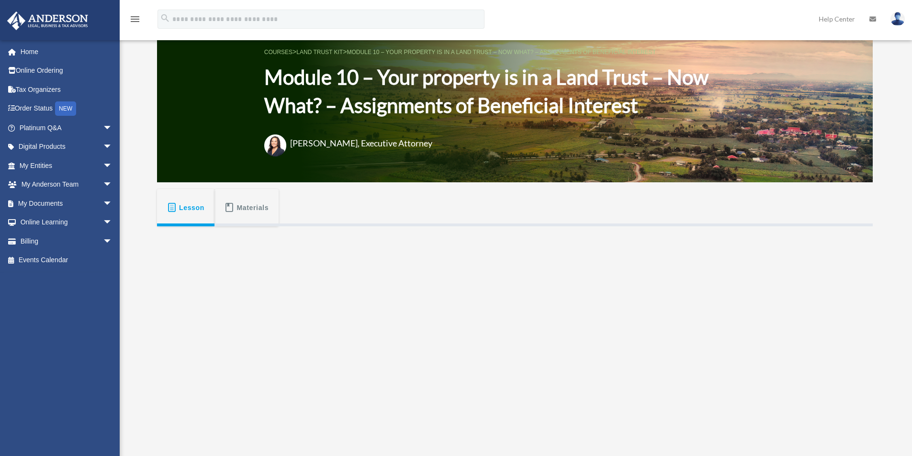 Image resolution: width=912 pixels, height=456 pixels. What do you see at coordinates (67, 166) in the screenshot?
I see `a: My Entitiesarrow_drop_down` at bounding box center [67, 166].